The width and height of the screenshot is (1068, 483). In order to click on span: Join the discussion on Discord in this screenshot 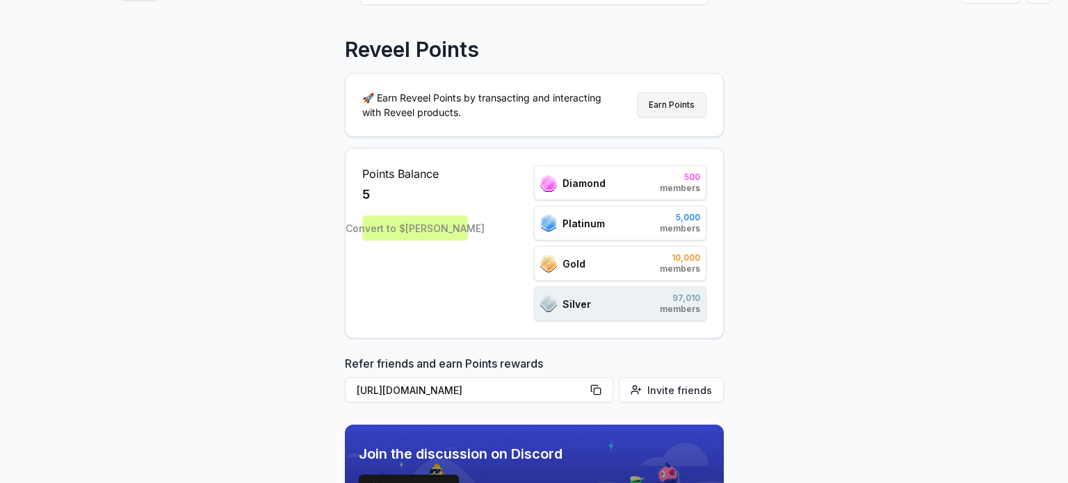, I will do `click(477, 454)`.